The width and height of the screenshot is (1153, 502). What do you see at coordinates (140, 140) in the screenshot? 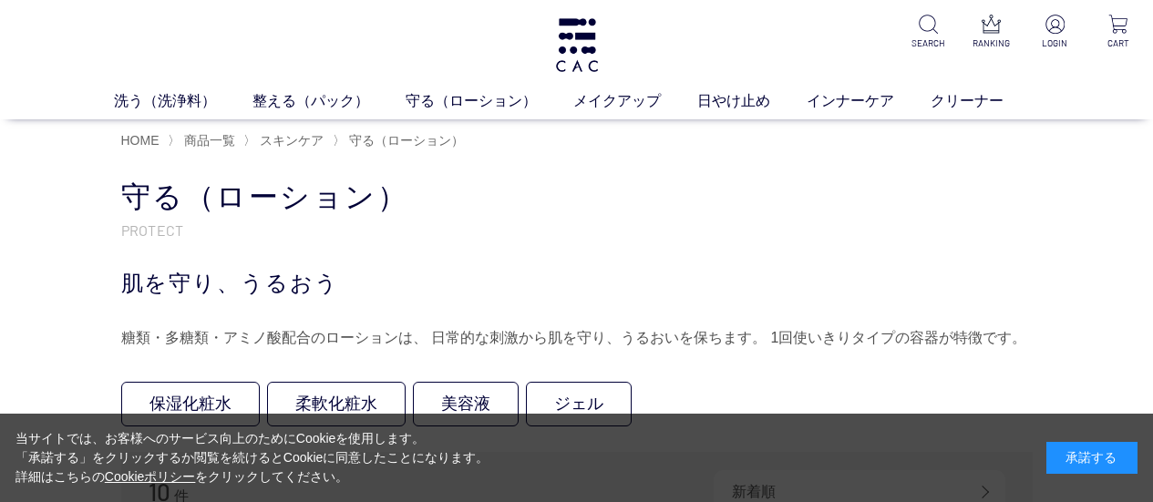
I see `a: HOME` at bounding box center [140, 140].